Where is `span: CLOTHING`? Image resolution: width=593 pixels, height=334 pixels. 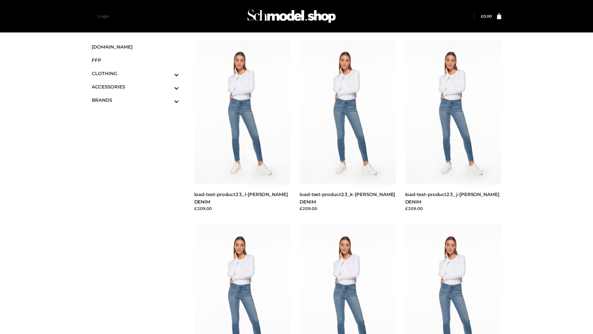
span: CLOTHING is located at coordinates (135, 73).